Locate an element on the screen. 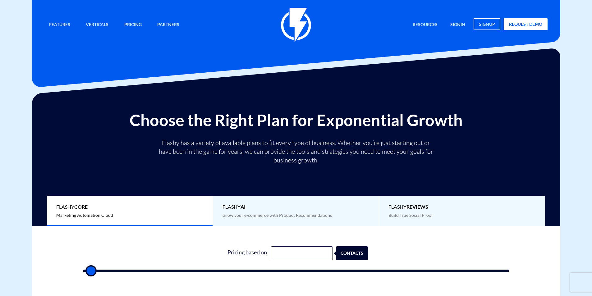 Image resolution: width=592 pixels, height=296 pixels. a: Resources is located at coordinates (425, 25).